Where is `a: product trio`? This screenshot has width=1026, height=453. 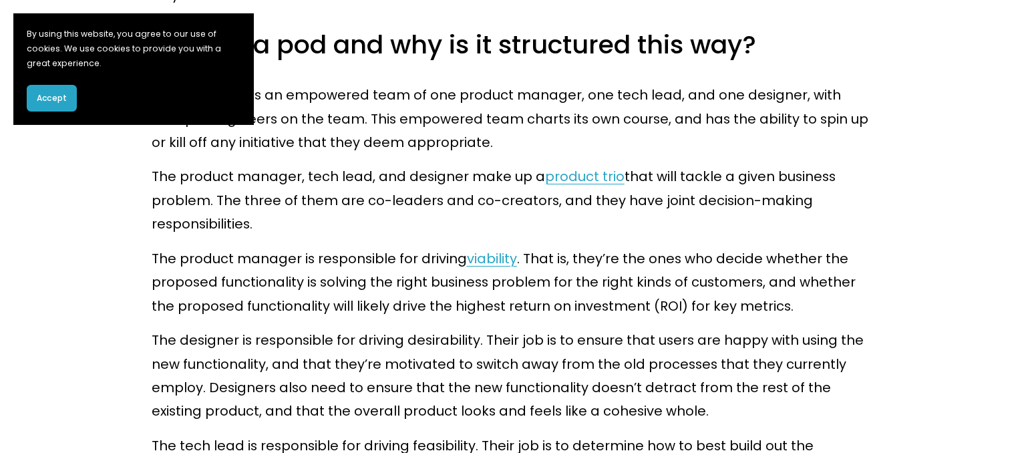
a: product trio is located at coordinates (585, 176).